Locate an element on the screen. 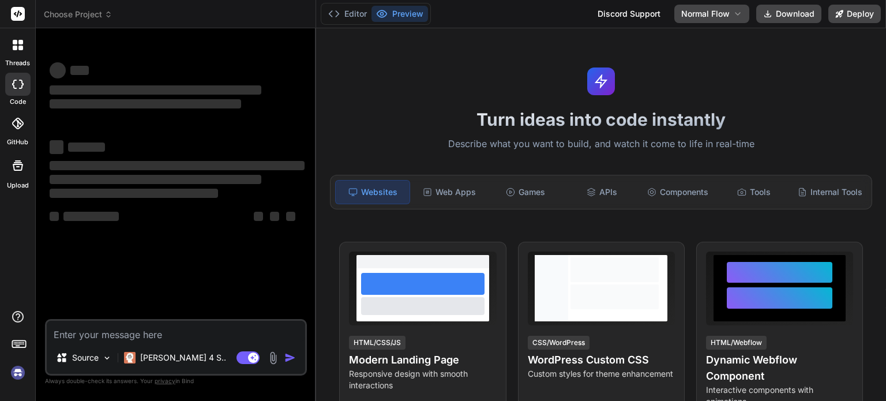 The image size is (886, 401). div: APIs is located at coordinates (602, 192).